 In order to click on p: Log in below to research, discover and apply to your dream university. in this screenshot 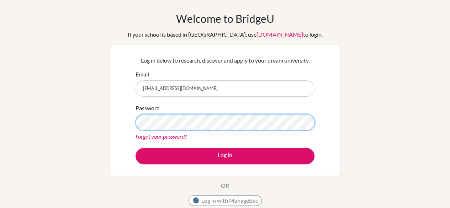, I will do `click(225, 61)`.